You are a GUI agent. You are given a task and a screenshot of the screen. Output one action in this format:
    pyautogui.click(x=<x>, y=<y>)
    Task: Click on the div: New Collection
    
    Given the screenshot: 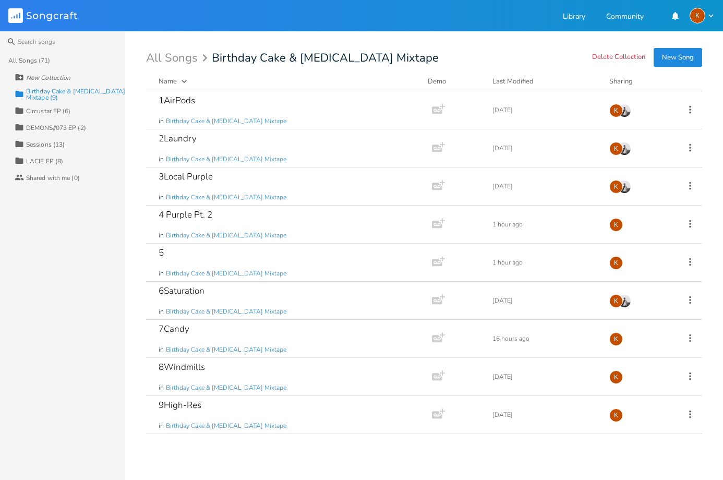 What is the action you would take?
    pyautogui.click(x=48, y=78)
    